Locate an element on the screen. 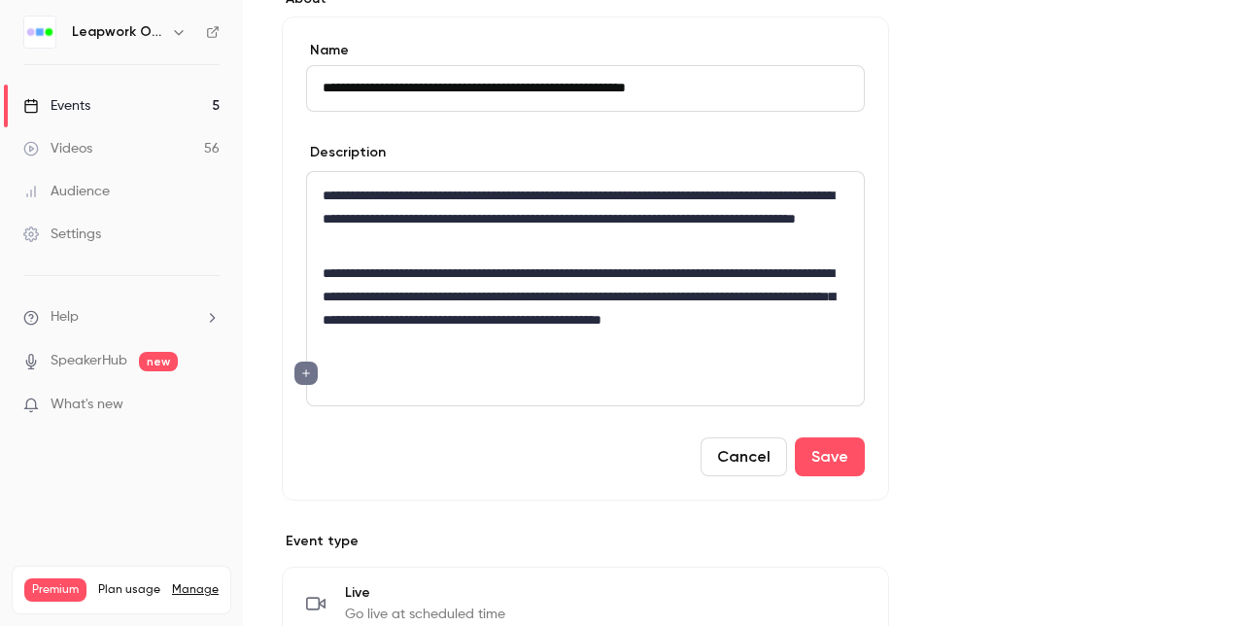 This screenshot has height=626, width=1236. button: Cancel is located at coordinates (743, 457).